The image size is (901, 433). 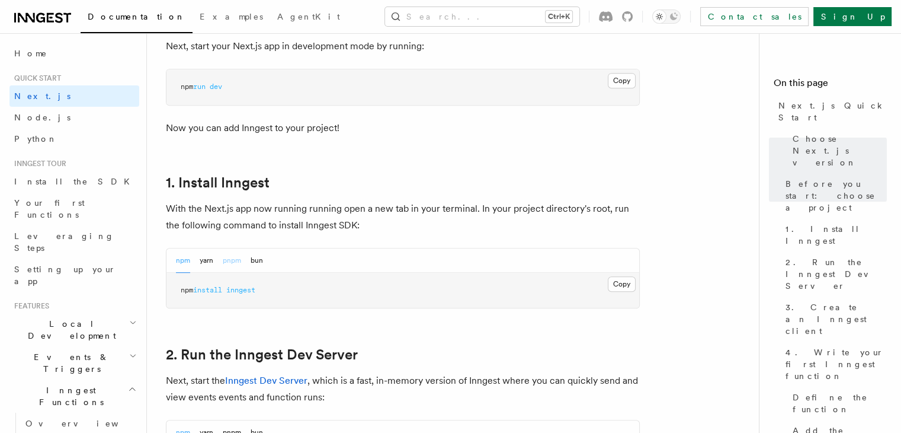 I want to click on span: Inngest Functions, so click(x=69, y=396).